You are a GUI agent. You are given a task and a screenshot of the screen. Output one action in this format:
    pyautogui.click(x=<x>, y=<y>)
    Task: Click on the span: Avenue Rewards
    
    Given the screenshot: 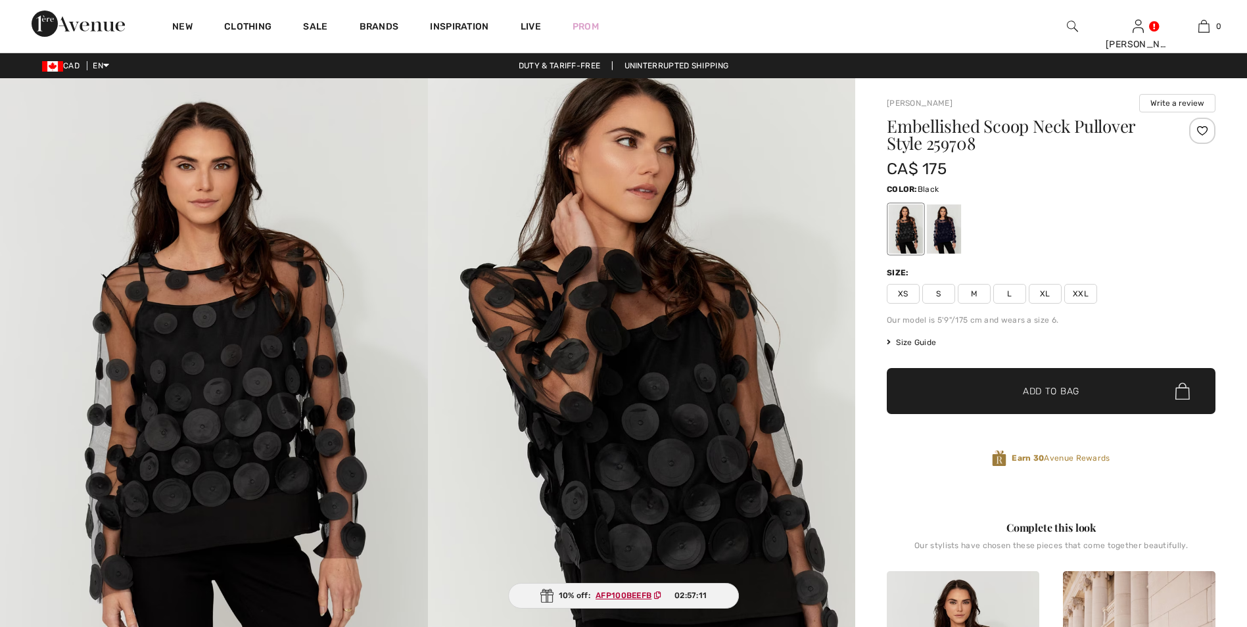 What is the action you would take?
    pyautogui.click(x=1060, y=458)
    